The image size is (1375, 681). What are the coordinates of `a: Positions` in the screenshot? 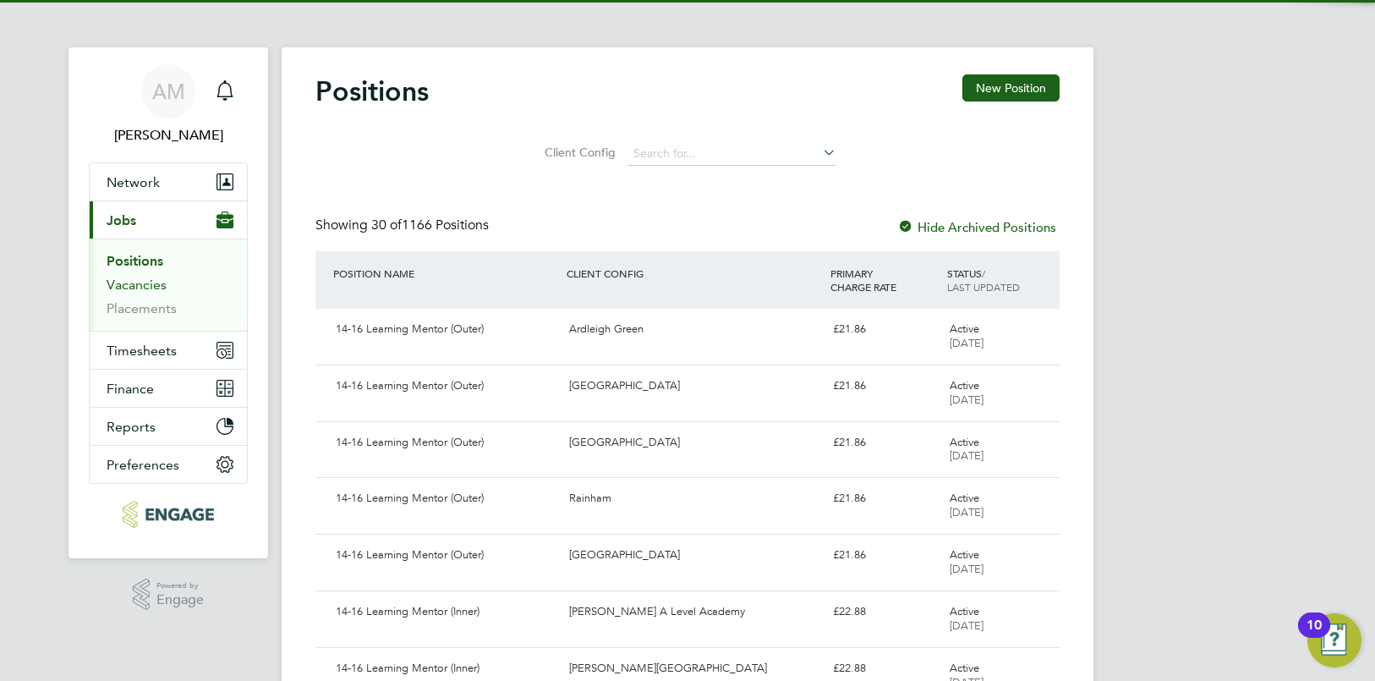 It's located at (134, 260).